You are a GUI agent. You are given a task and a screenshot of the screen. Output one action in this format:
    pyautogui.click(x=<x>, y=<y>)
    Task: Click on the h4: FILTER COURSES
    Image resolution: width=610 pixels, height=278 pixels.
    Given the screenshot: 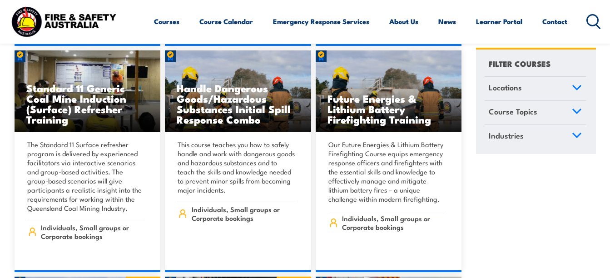 What is the action you would take?
    pyautogui.click(x=519, y=63)
    